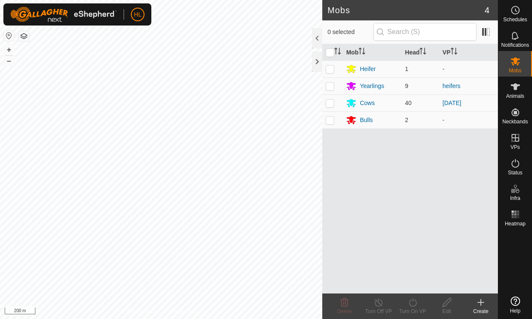 This screenshot has width=532, height=319. Describe the element at coordinates (24, 36) in the screenshot. I see `button: Map Layers` at that location.